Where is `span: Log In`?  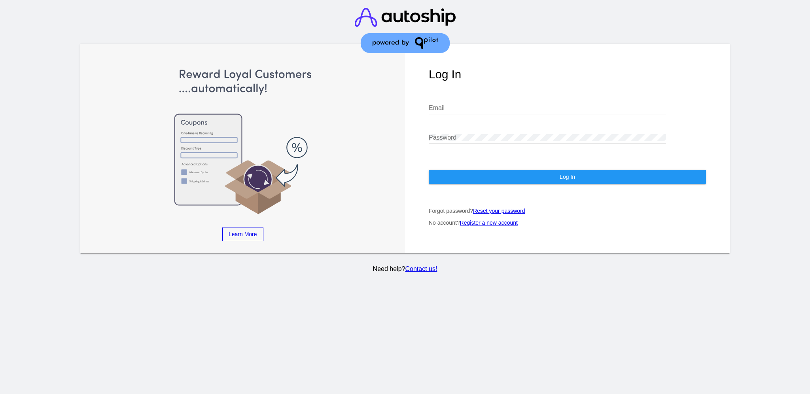
span: Log In is located at coordinates (567, 177).